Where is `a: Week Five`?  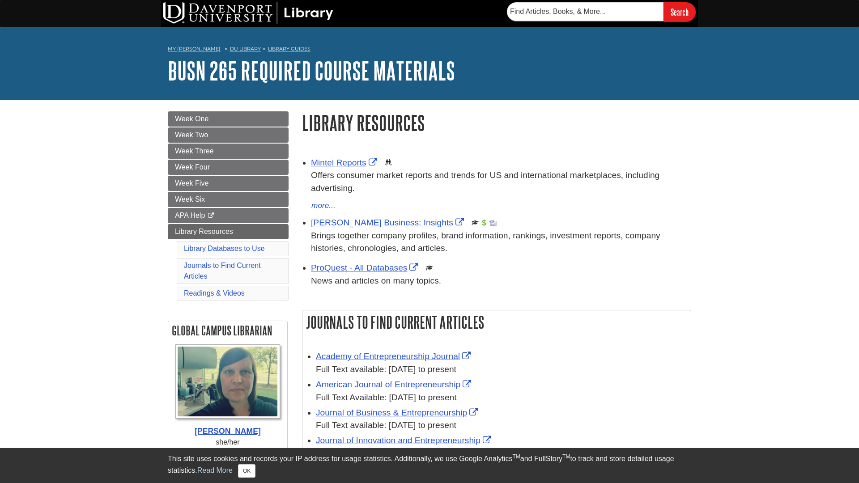
a: Week Five is located at coordinates (228, 183).